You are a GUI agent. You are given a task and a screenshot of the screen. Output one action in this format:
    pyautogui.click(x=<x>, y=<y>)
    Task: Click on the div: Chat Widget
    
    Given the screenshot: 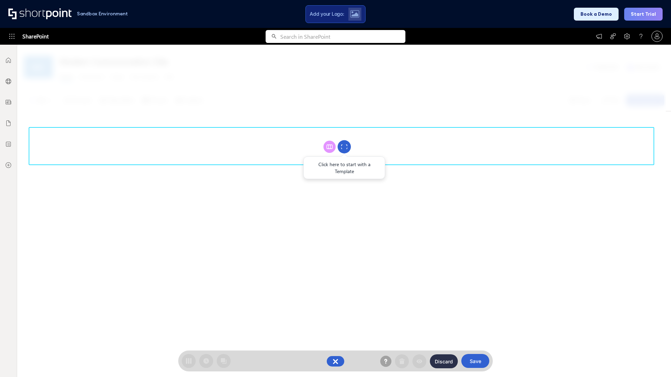 What is the action you would take?
    pyautogui.click(x=654, y=361)
    